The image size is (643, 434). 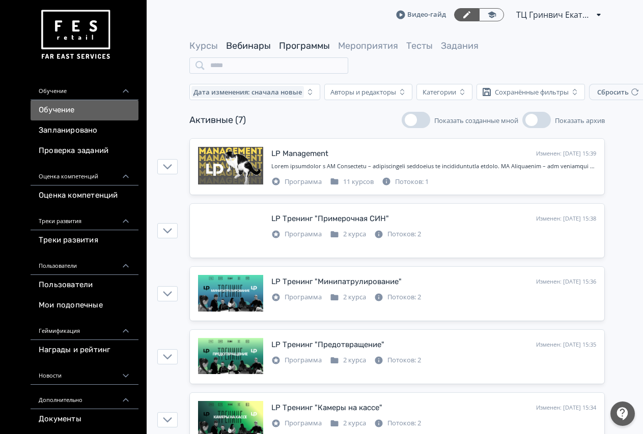 I want to click on a: Тесты, so click(x=419, y=46).